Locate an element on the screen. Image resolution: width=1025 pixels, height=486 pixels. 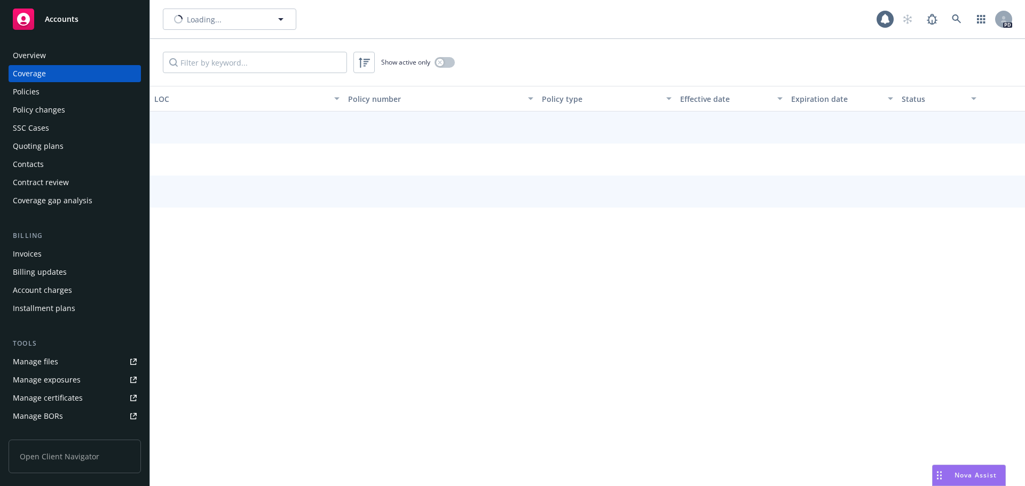
div: Contract review is located at coordinates (41, 183).